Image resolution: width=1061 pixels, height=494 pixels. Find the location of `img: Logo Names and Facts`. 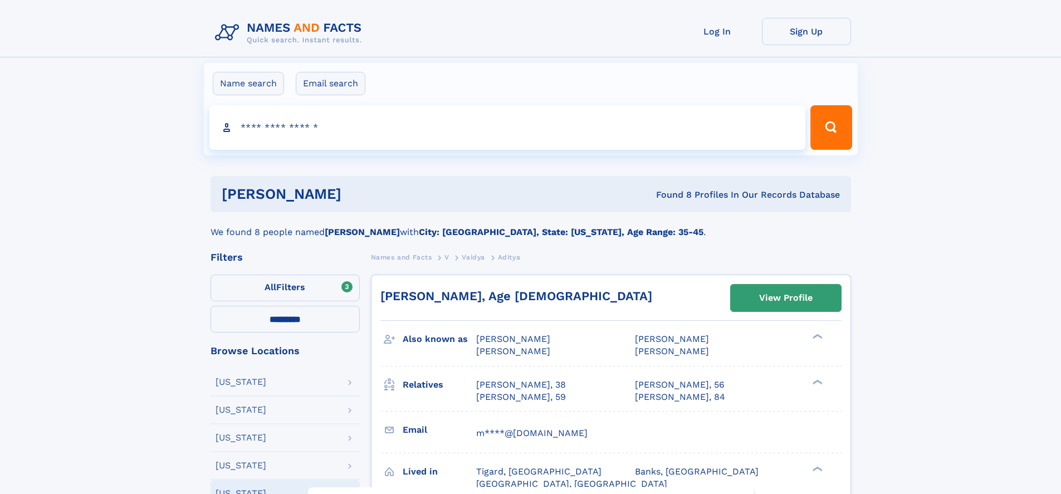

img: Logo Names and Facts is located at coordinates (291, 33).